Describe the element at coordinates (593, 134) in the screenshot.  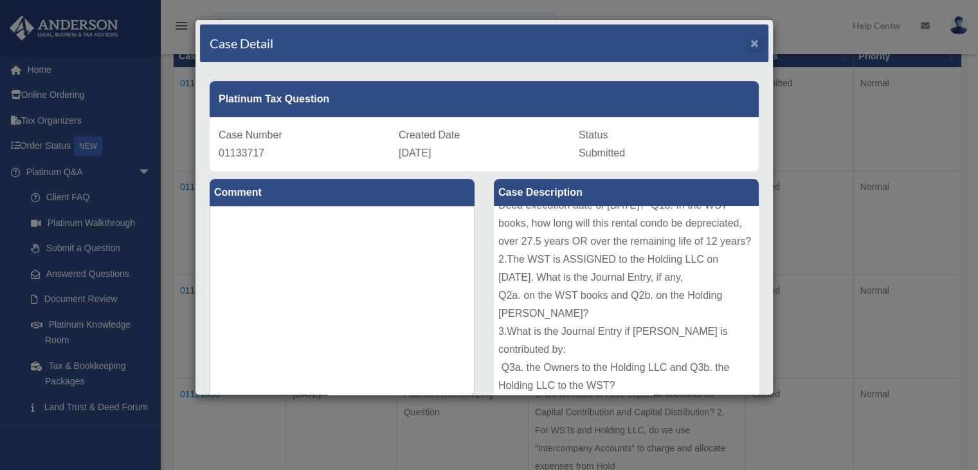
I see `span: Status` at that location.